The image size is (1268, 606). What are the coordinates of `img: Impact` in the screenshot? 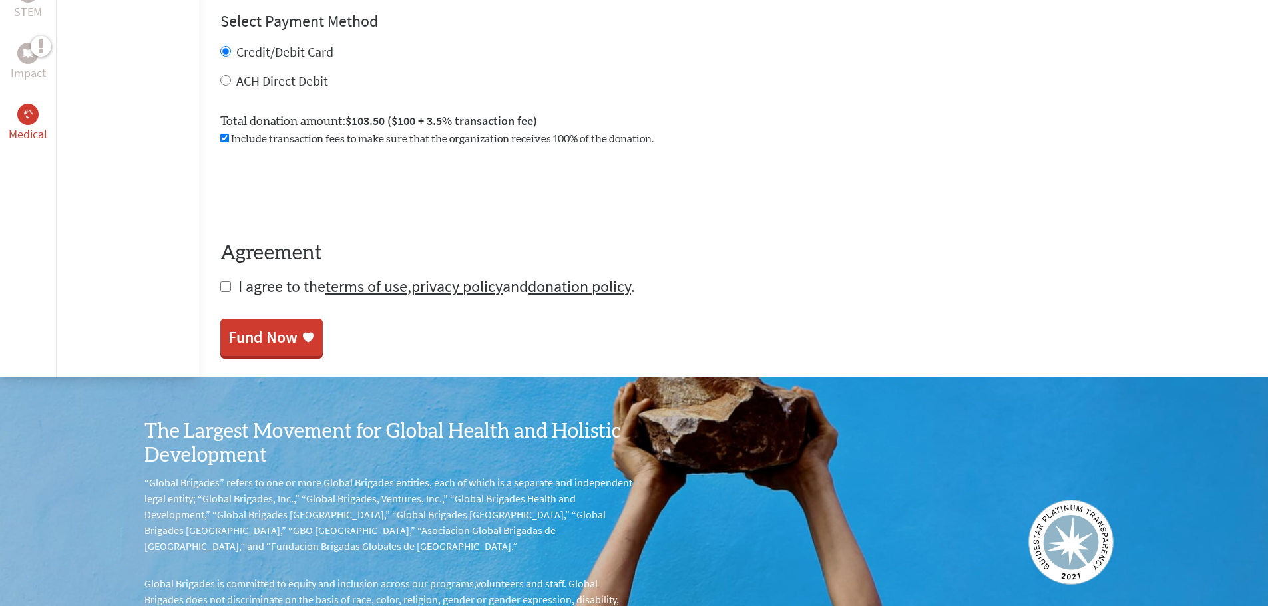 It's located at (28, 53).